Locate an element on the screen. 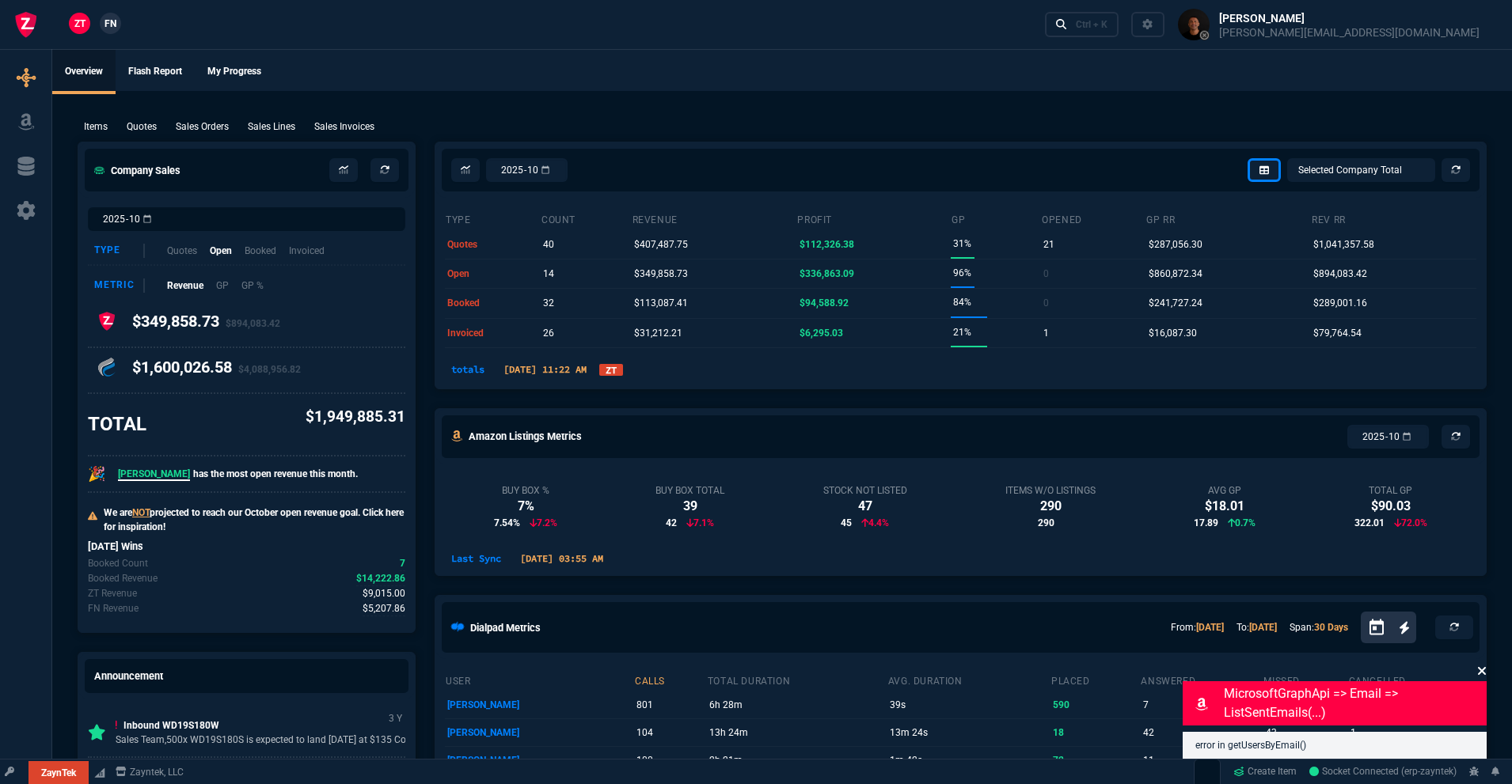 This screenshot has height=784, width=1512. p: 14 is located at coordinates (548, 274).